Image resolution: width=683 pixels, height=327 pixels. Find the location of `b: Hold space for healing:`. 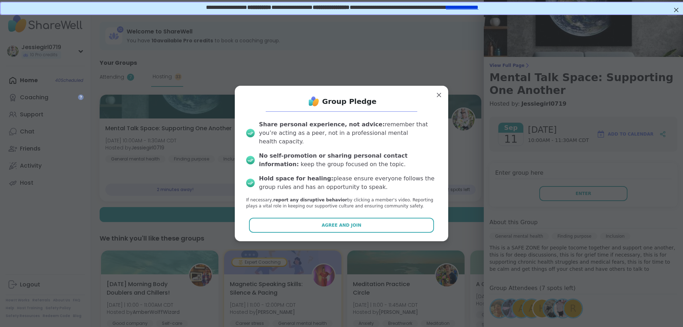

b: Hold space for healing: is located at coordinates (296, 178).